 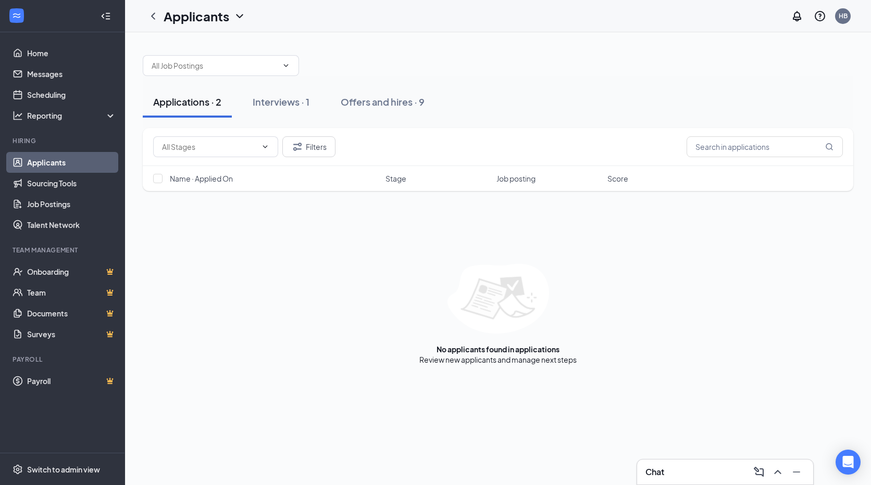 I want to click on div: Team Management, so click(x=63, y=250).